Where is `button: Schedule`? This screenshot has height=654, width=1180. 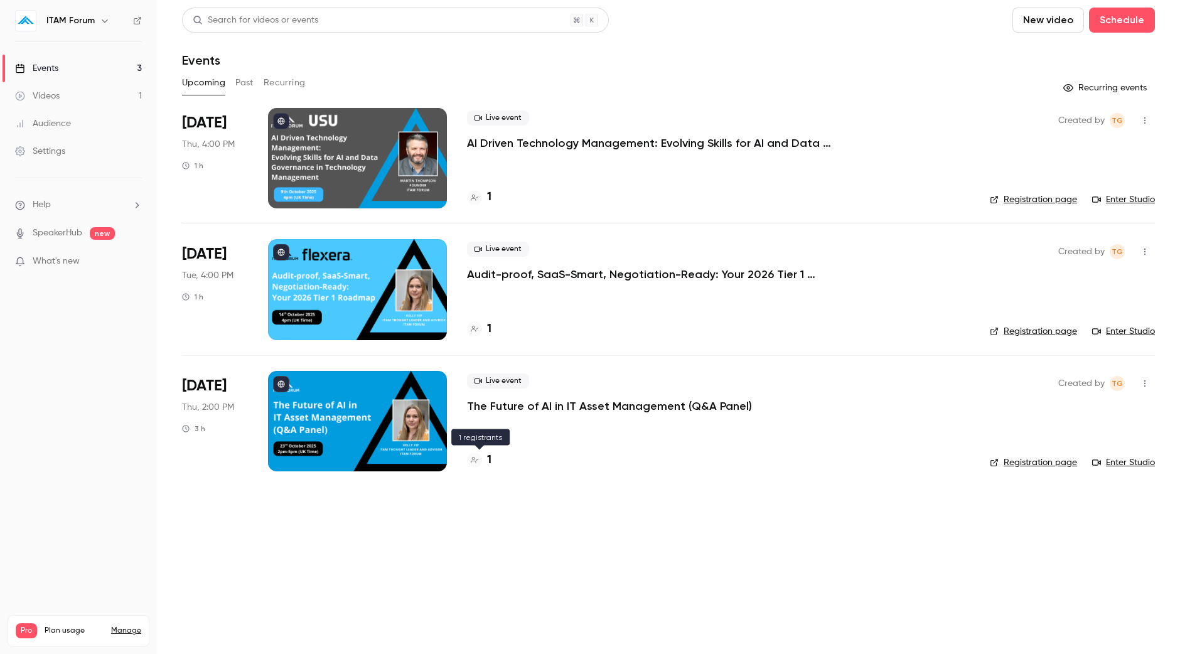 button: Schedule is located at coordinates (1122, 20).